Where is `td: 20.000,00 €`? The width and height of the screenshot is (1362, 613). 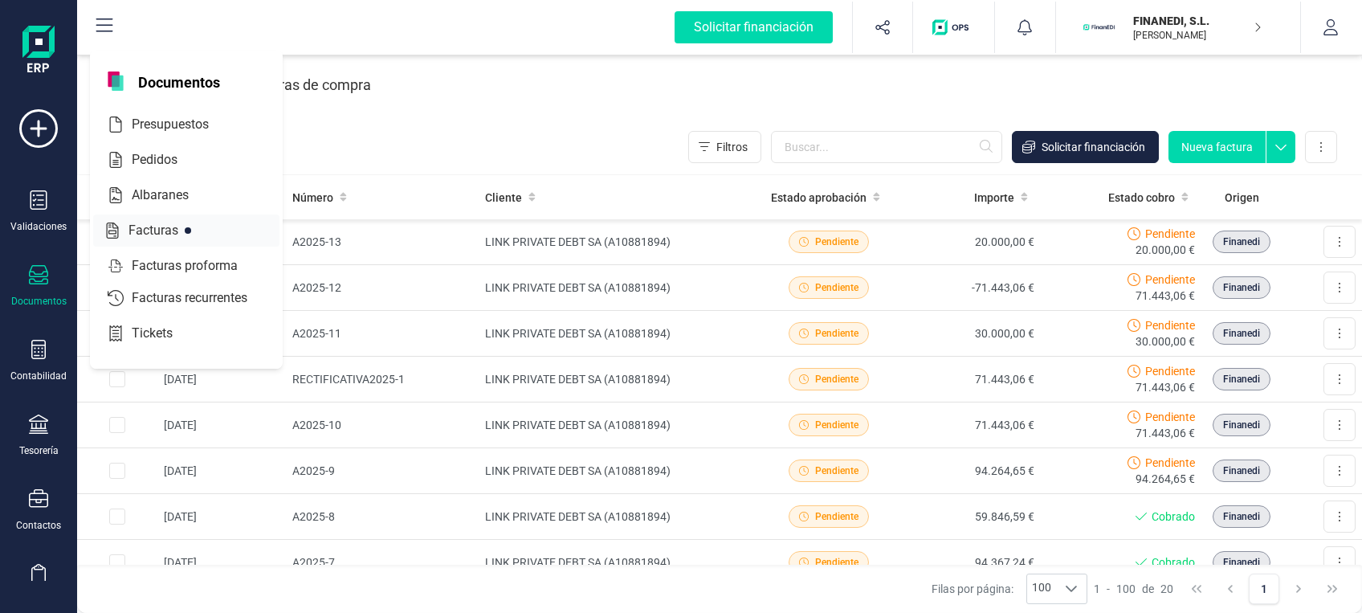
td: 20.000,00 € is located at coordinates (970, 242).